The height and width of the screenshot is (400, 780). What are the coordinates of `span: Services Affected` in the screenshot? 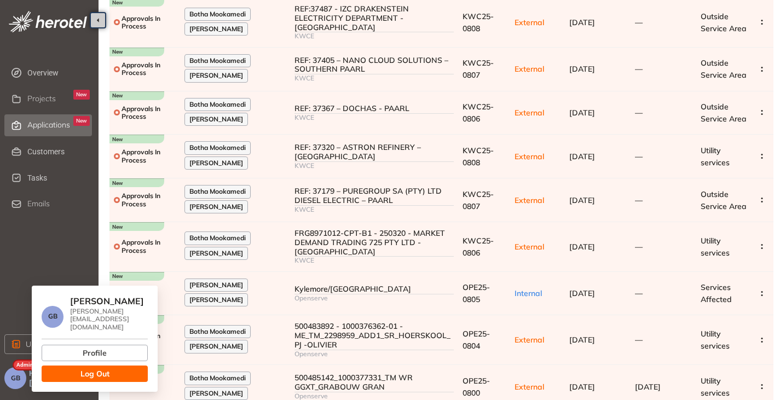 It's located at (716, 294).